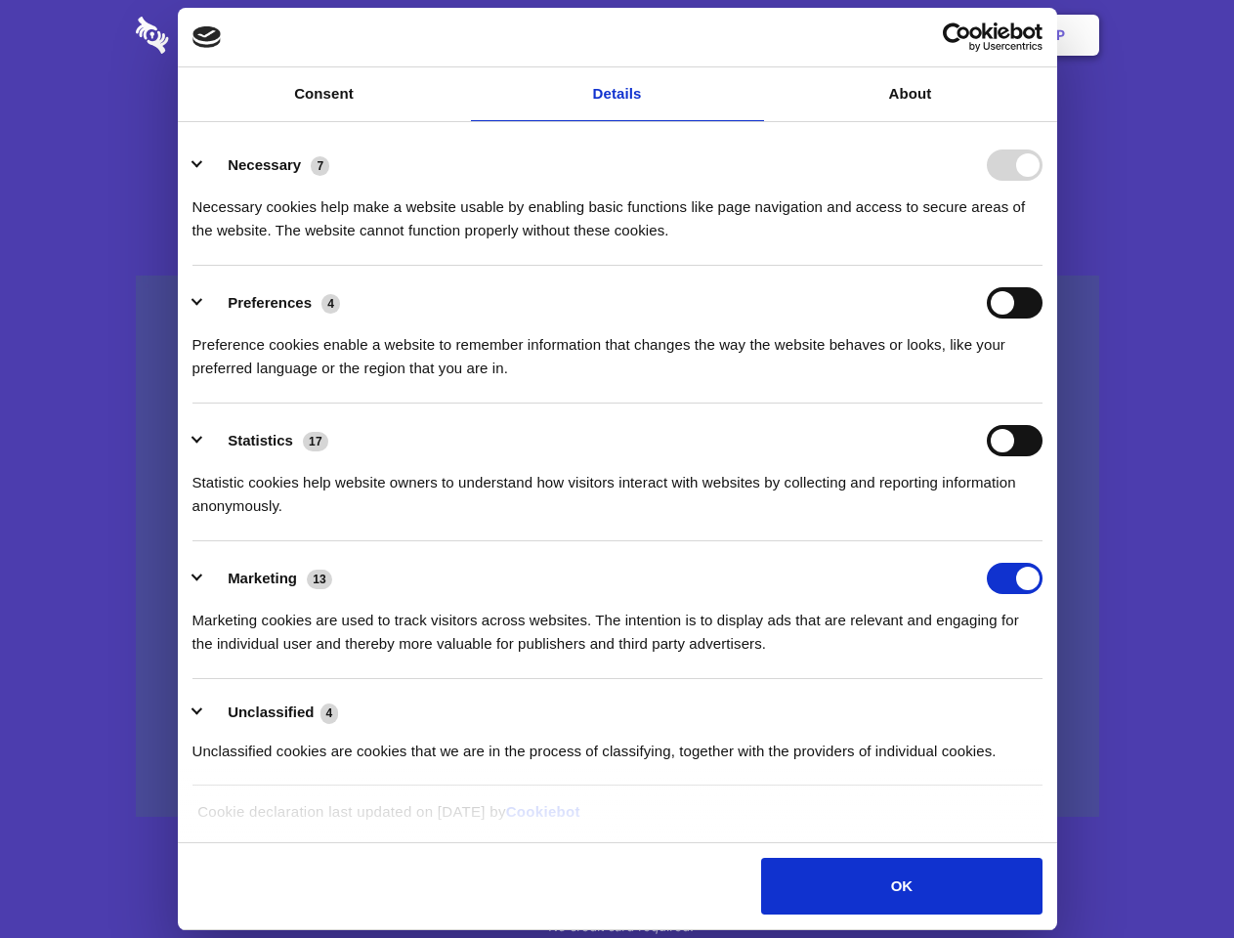 The height and width of the screenshot is (938, 1234). Describe the element at coordinates (618, 349) in the screenshot. I see `div: Preference cookies enable a website to remember information that changes the way the website beha...` at that location.